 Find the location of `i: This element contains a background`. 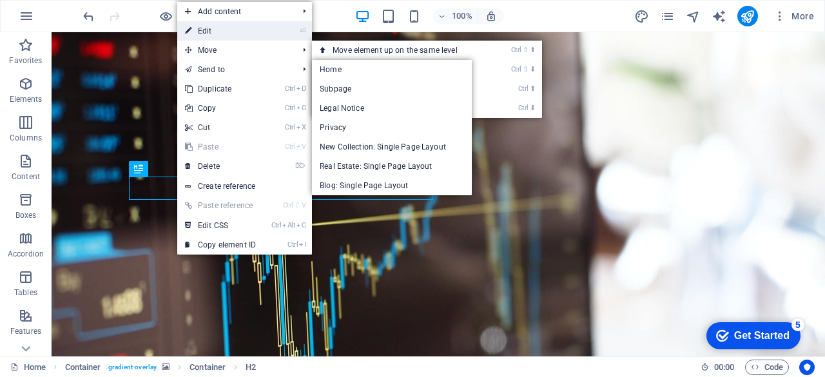

i: This element contains a background is located at coordinates (166, 367).